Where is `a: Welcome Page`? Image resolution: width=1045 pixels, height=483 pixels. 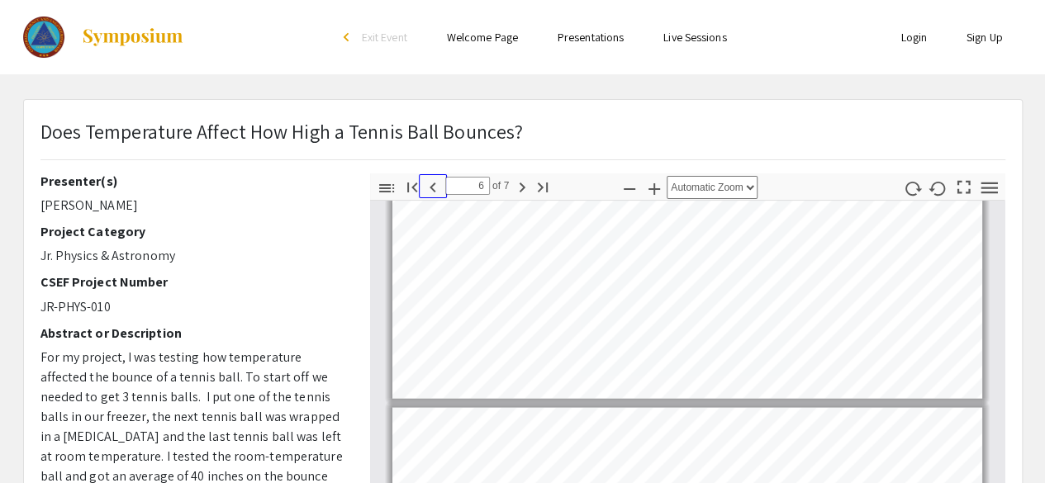 a: Welcome Page is located at coordinates (482, 37).